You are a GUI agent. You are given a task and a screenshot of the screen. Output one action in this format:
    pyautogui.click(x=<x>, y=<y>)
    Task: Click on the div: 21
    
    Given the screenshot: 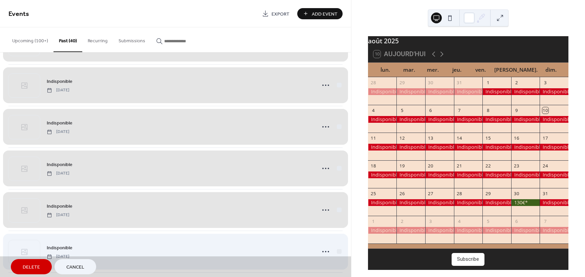 What is the action you would take?
    pyautogui.click(x=459, y=166)
    